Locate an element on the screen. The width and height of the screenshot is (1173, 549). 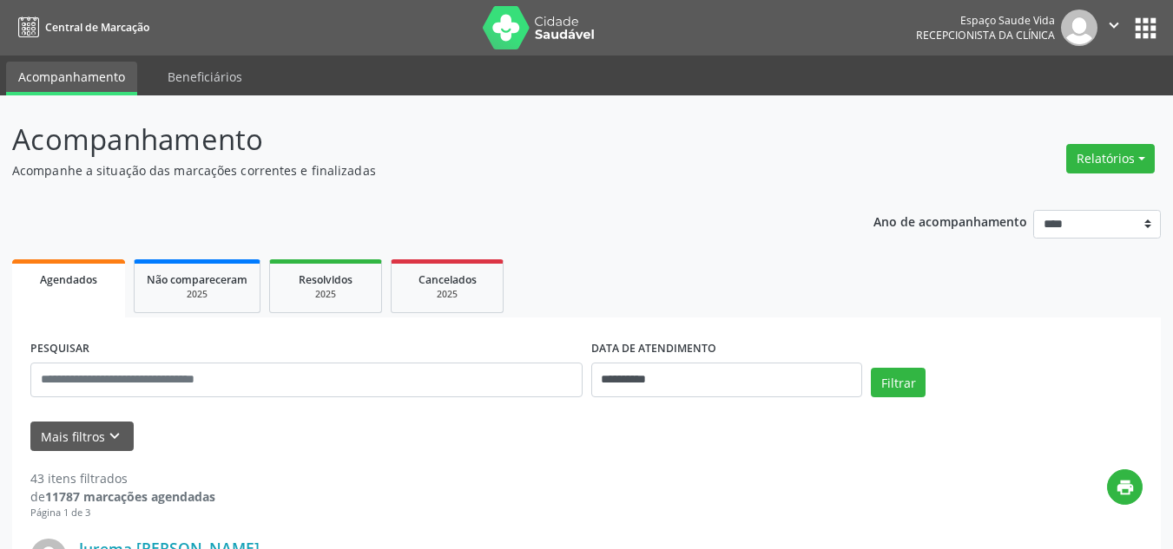
label: DATA DE ATENDIMENTO is located at coordinates (654, 349).